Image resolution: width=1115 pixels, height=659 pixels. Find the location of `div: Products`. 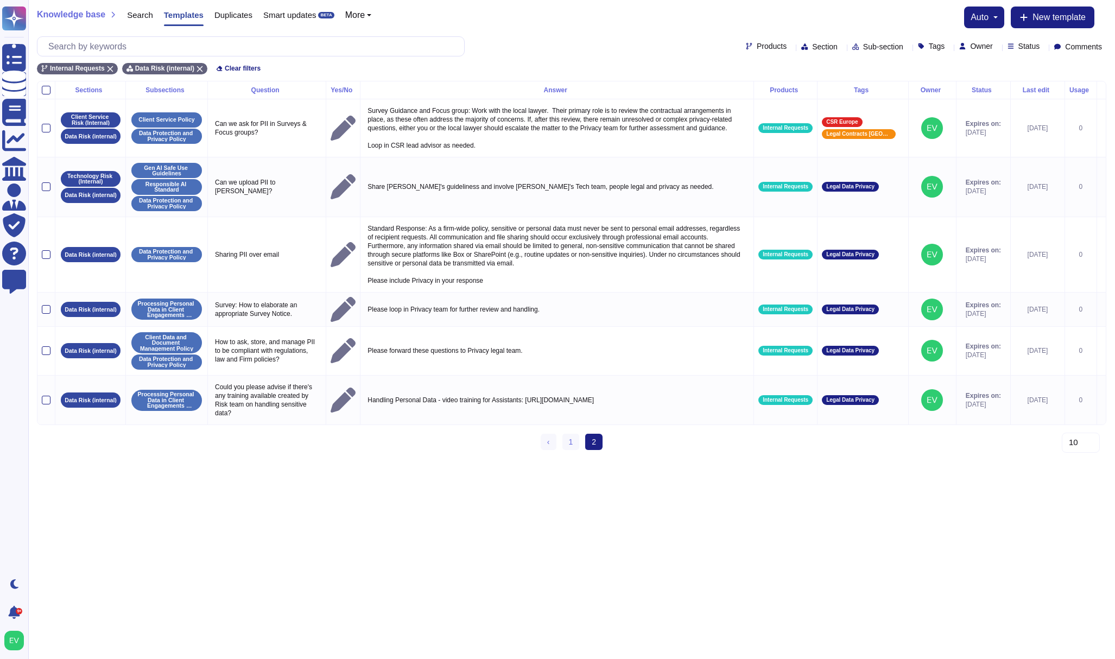

div: Products is located at coordinates (785, 90).